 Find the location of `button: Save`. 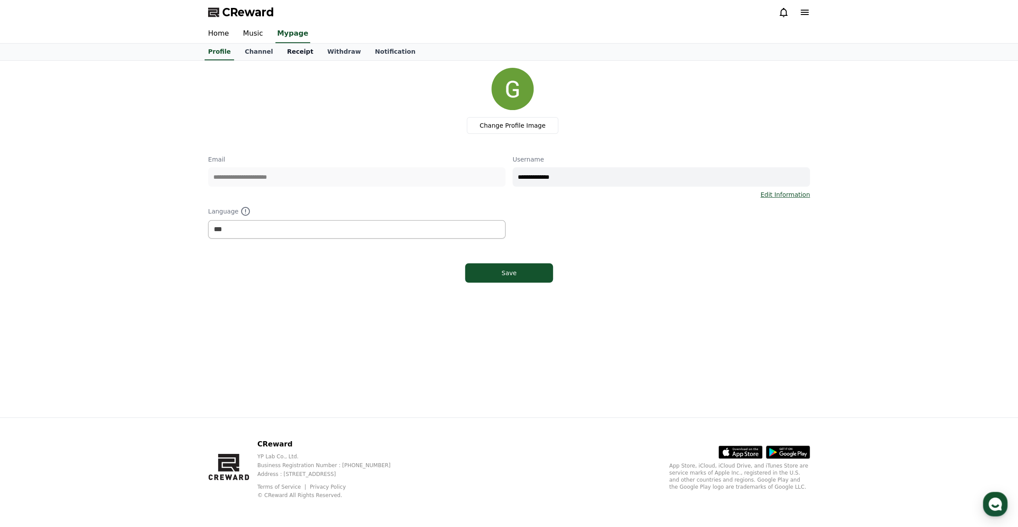

button: Save is located at coordinates (509, 273).